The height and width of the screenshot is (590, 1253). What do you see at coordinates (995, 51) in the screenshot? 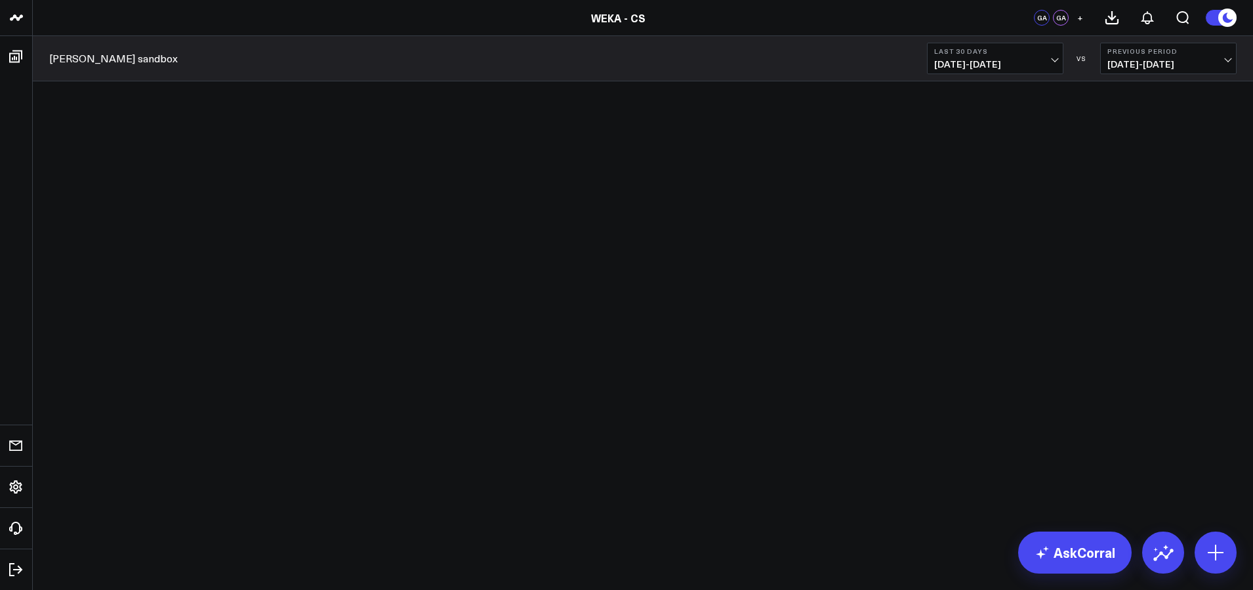
I see `b: Last 30 Days` at bounding box center [995, 51].